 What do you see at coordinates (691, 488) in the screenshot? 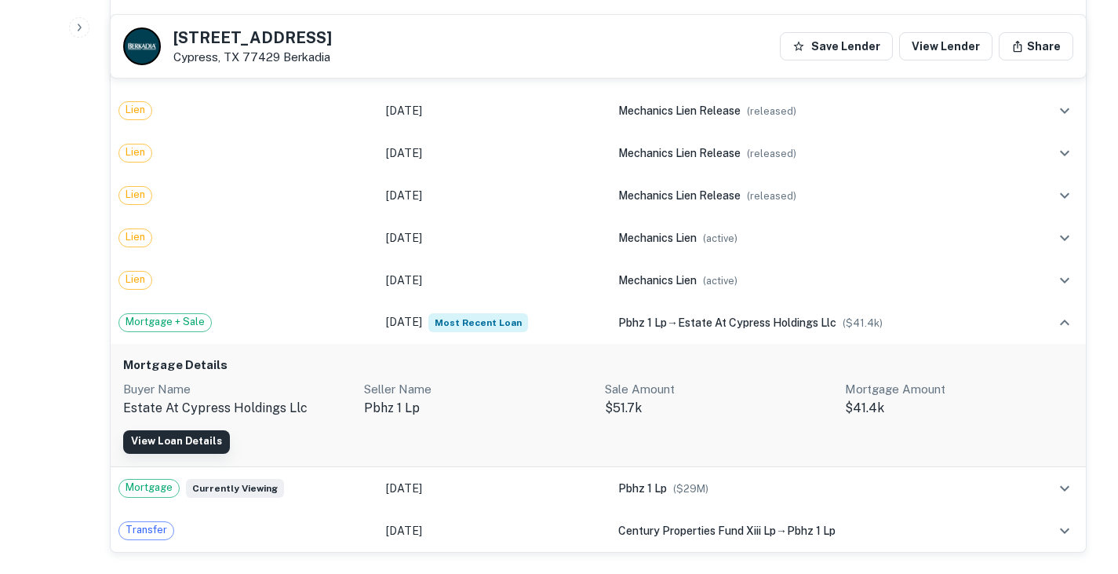
I see `span: ($ 29M )` at bounding box center [691, 488].